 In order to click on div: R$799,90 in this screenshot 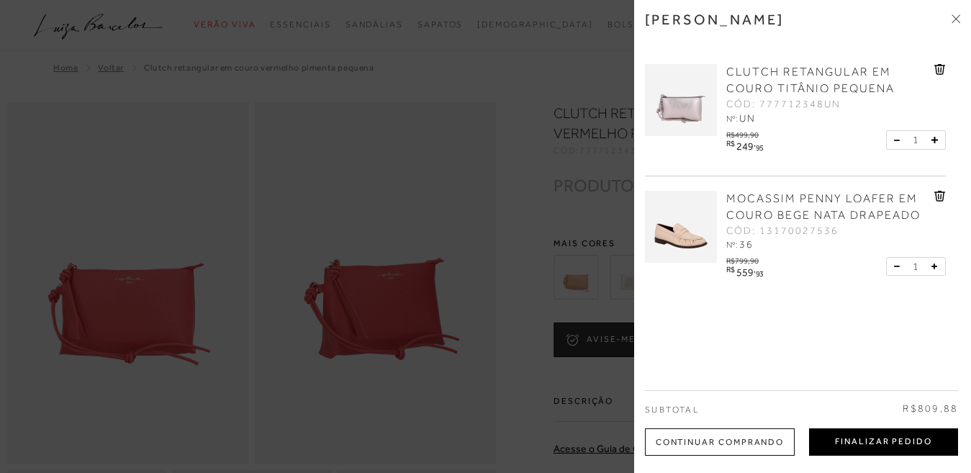, I will do `click(746, 259)`.